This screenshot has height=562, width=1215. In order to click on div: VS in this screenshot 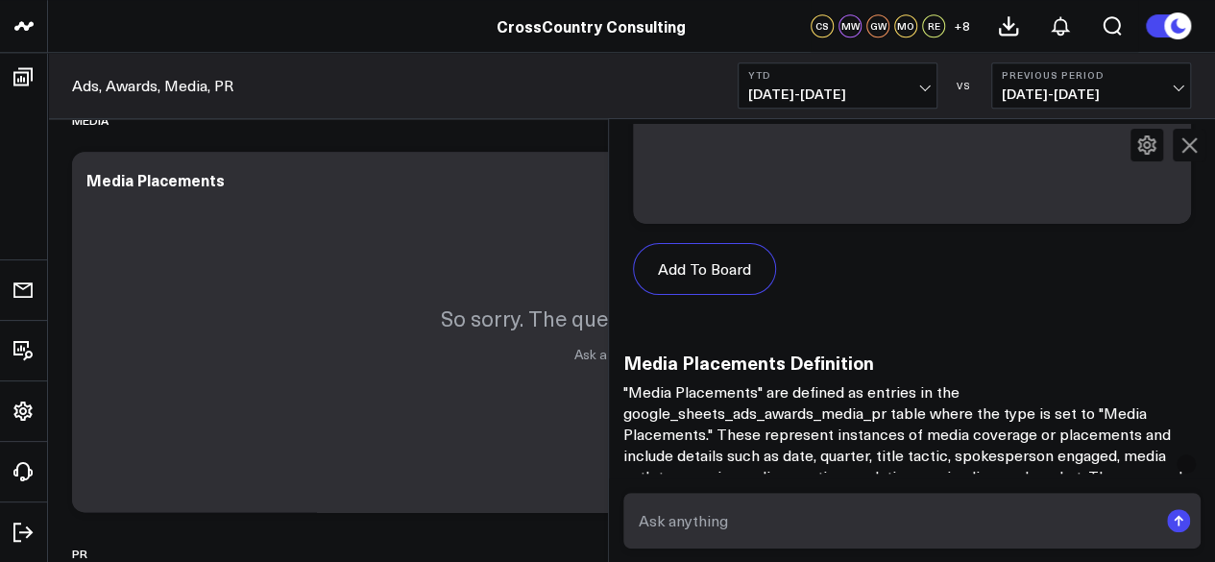, I will do `click(964, 85)`.